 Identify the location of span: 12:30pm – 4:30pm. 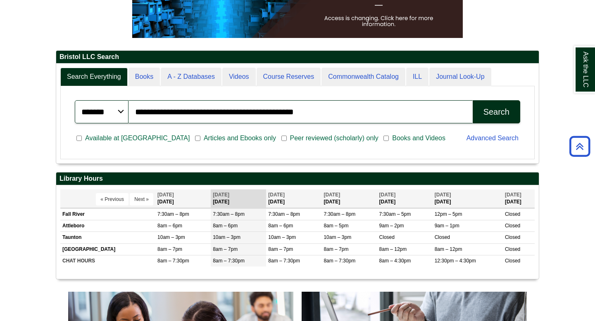
(455, 261).